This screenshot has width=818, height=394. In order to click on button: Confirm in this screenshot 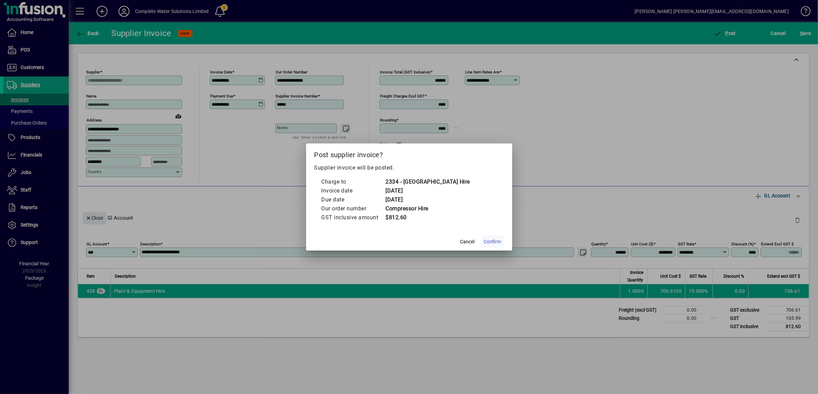, I will do `click(492, 242)`.